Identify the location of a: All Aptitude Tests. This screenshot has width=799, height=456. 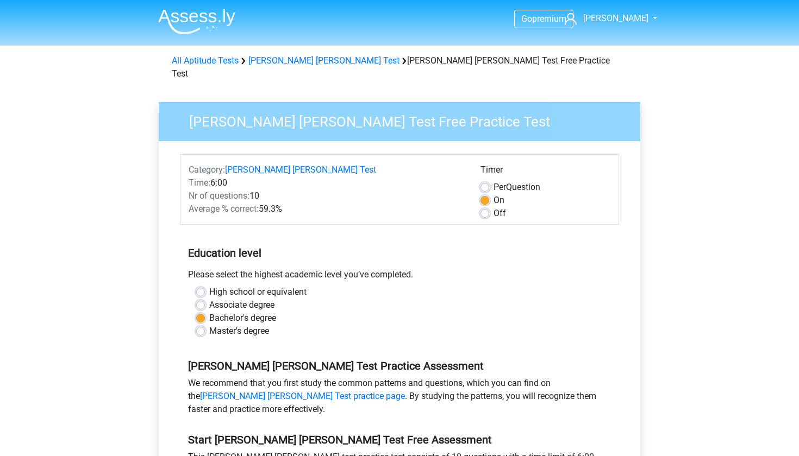
(205, 60).